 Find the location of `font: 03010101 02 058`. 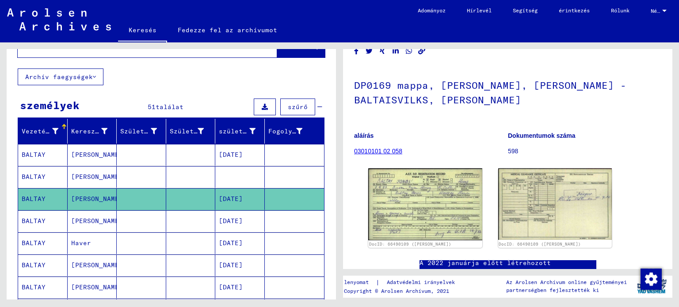

font: 03010101 02 058 is located at coordinates (378, 151).